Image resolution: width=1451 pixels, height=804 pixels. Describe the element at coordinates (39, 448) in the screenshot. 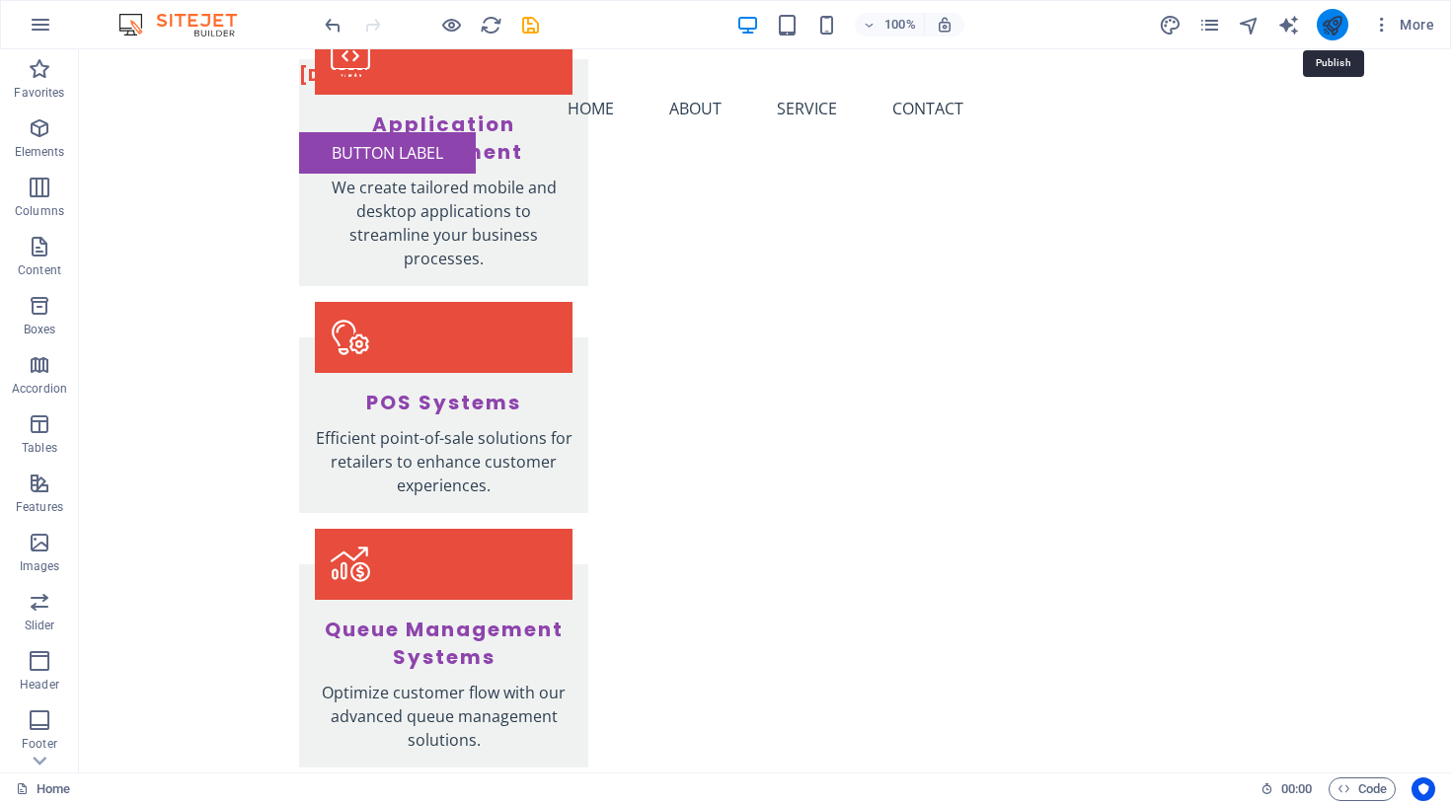

I see `p: Tables` at that location.